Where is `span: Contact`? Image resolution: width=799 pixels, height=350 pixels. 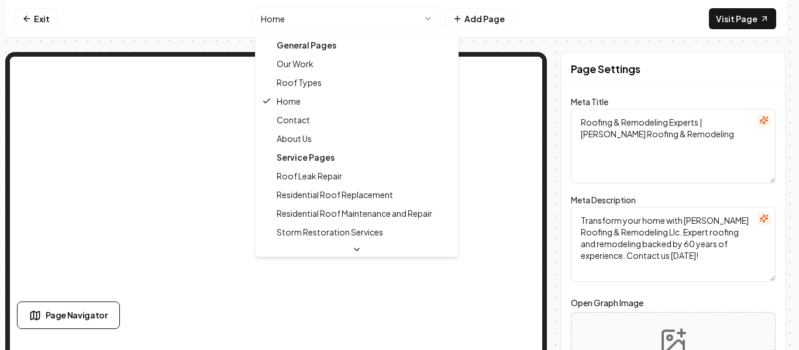
span: Contact is located at coordinates (293, 120).